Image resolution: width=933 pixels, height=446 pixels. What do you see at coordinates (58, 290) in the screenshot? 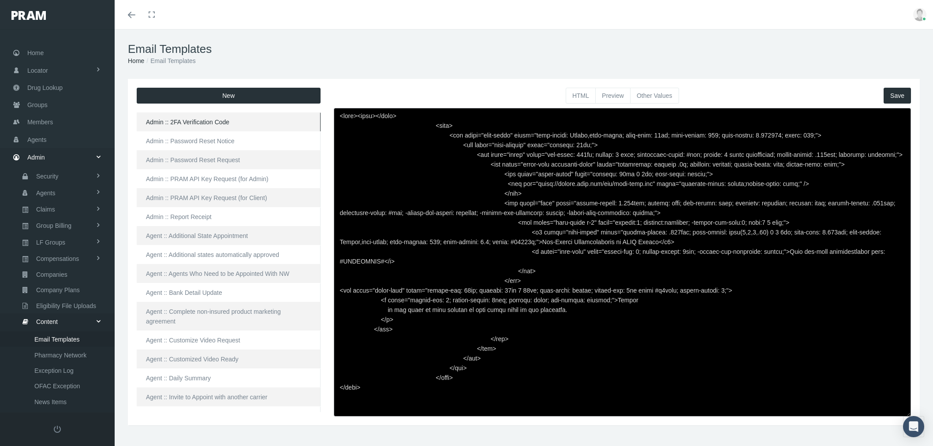
I see `span: Company Plans` at bounding box center [58, 290].